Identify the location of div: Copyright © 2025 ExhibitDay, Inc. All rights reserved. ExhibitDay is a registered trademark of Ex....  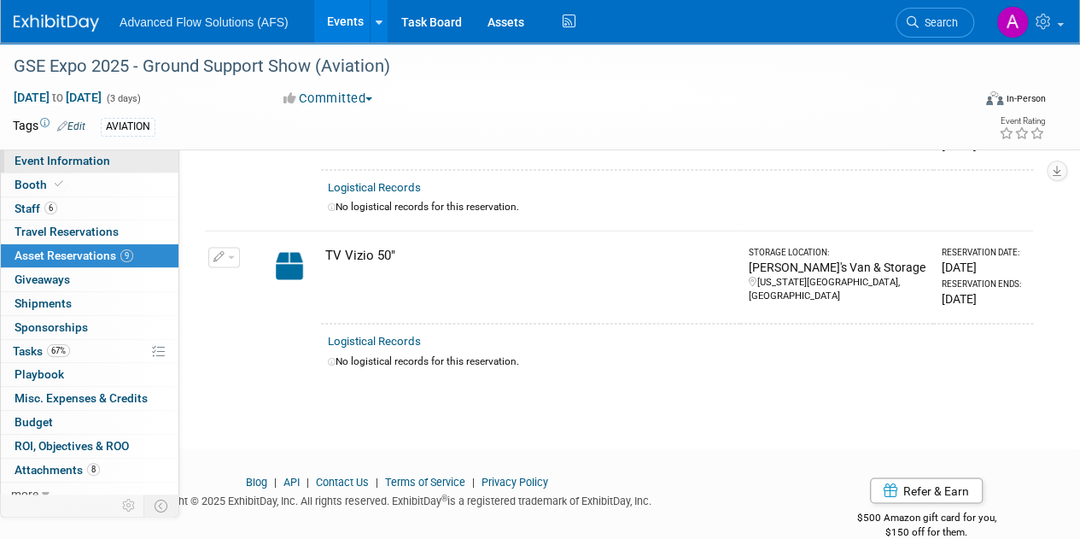
(397, 498).